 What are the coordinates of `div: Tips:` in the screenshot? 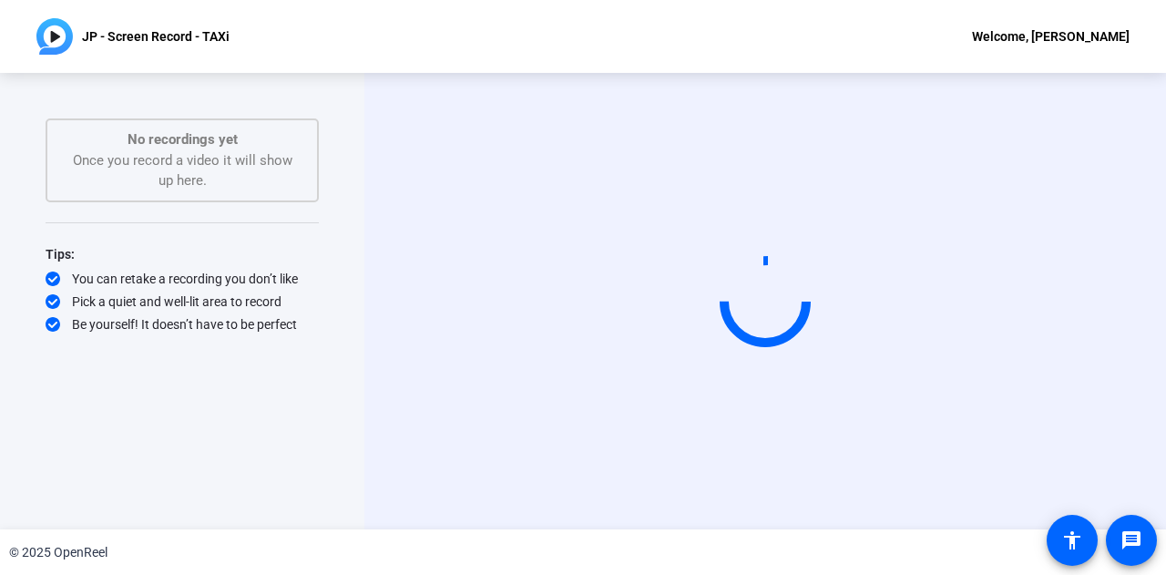 It's located at (182, 254).